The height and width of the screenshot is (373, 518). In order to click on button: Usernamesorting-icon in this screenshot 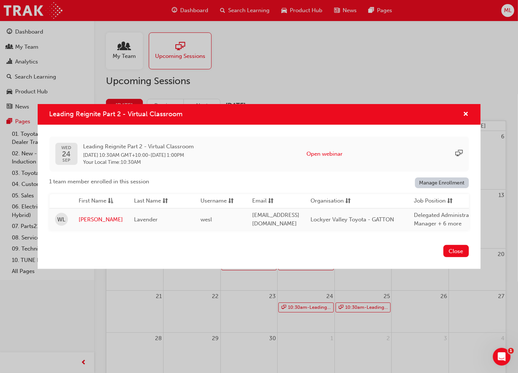, I will do `click(221, 201)`.